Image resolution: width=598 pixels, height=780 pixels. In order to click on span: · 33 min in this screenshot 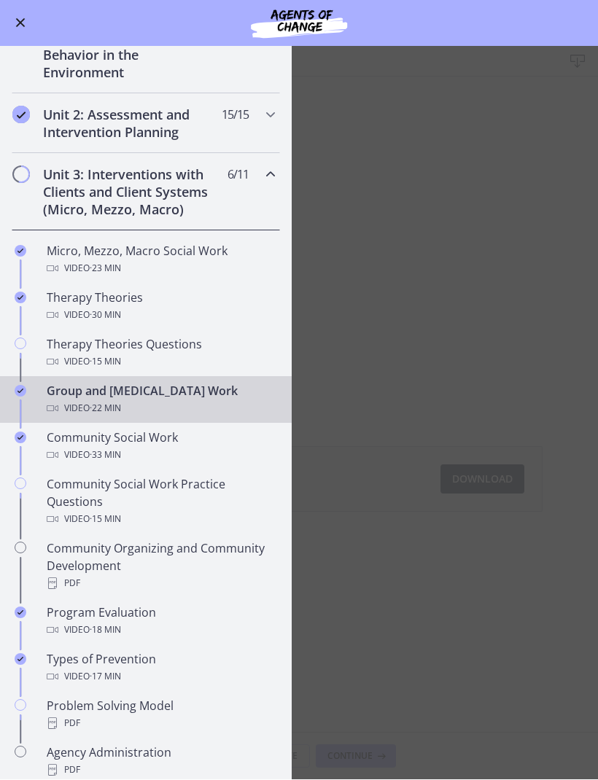, I will do `click(105, 456)`.